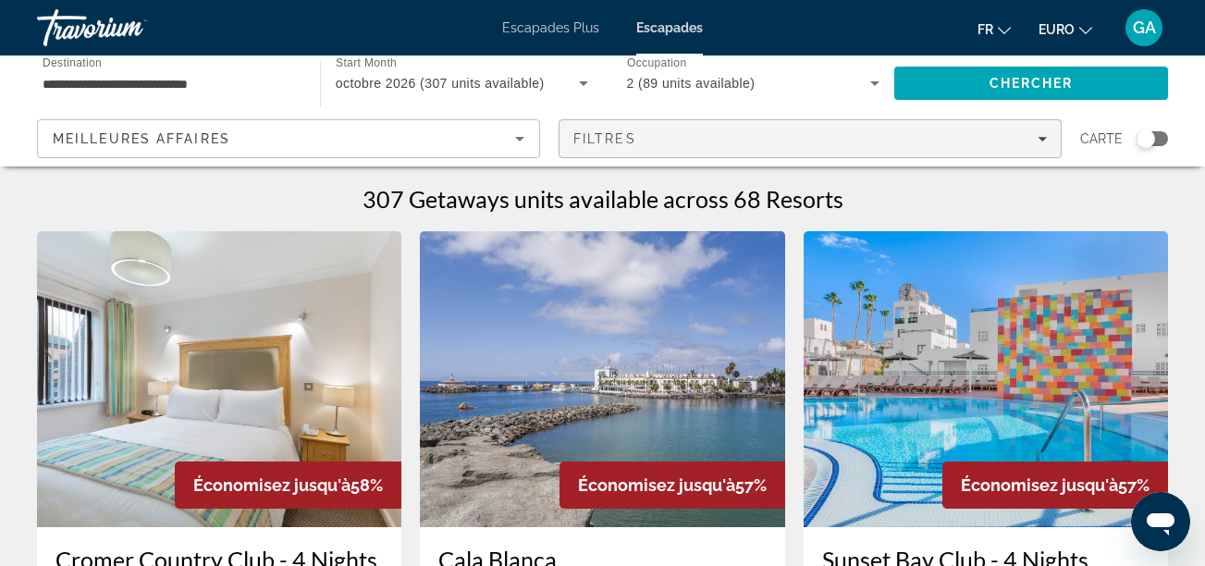 This screenshot has width=1205, height=566. Describe the element at coordinates (602, 379) in the screenshot. I see `img: Cala Blanca` at that location.